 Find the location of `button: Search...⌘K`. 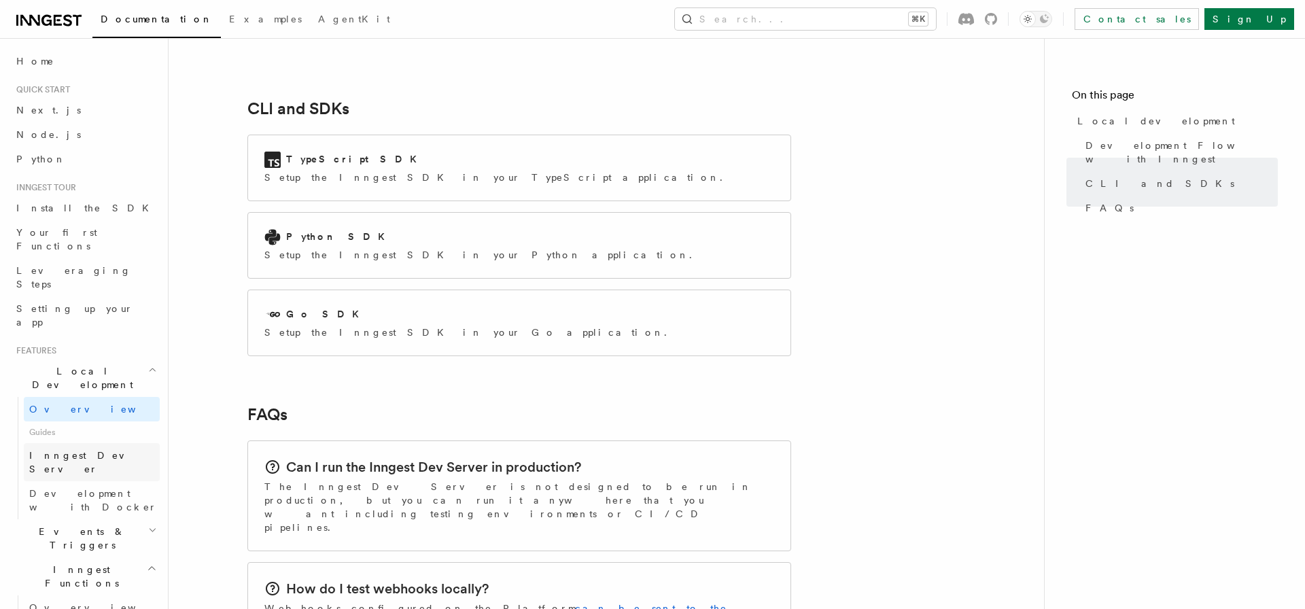

button: Search...⌘K is located at coordinates (805, 19).